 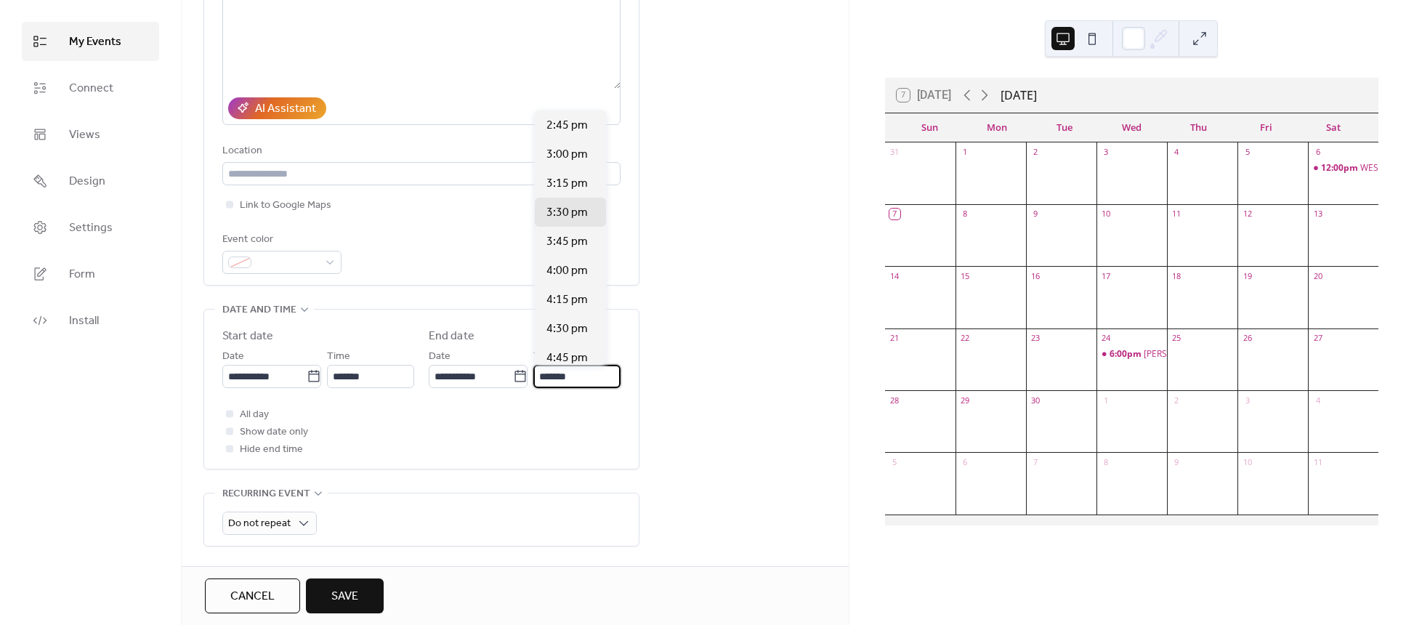 I want to click on div: 18, so click(x=1176, y=275).